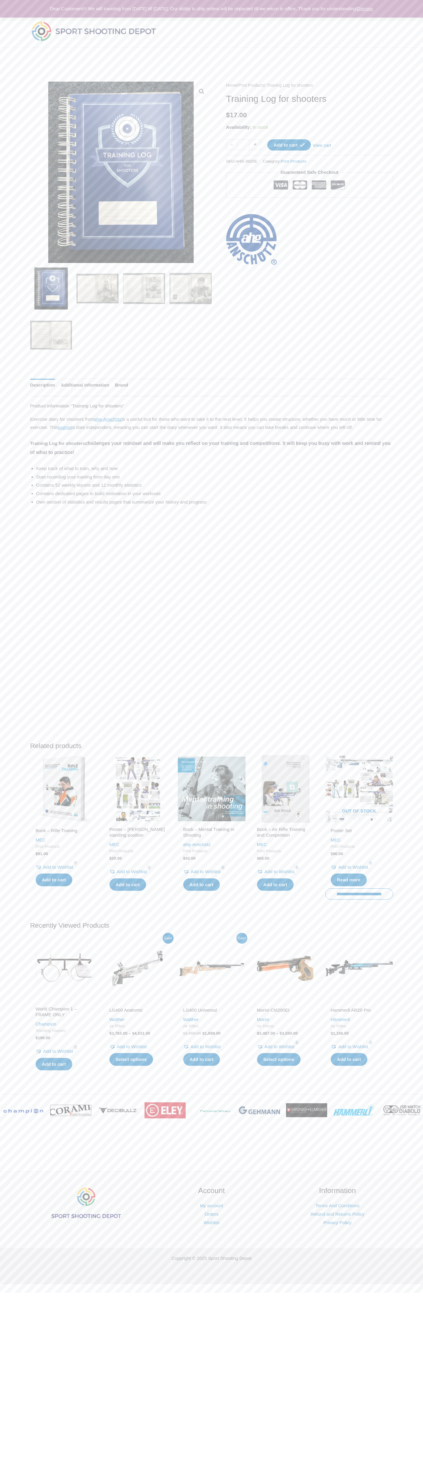 Image resolution: width=423 pixels, height=1469 pixels. Describe the element at coordinates (85, 385) in the screenshot. I see `a: Additional information` at that location.